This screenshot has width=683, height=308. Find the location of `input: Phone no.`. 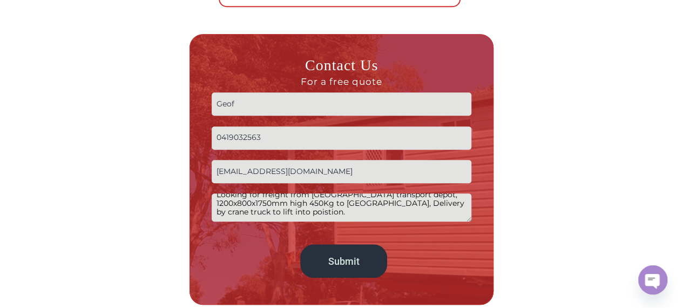

input: Phone no. is located at coordinates (342, 138).